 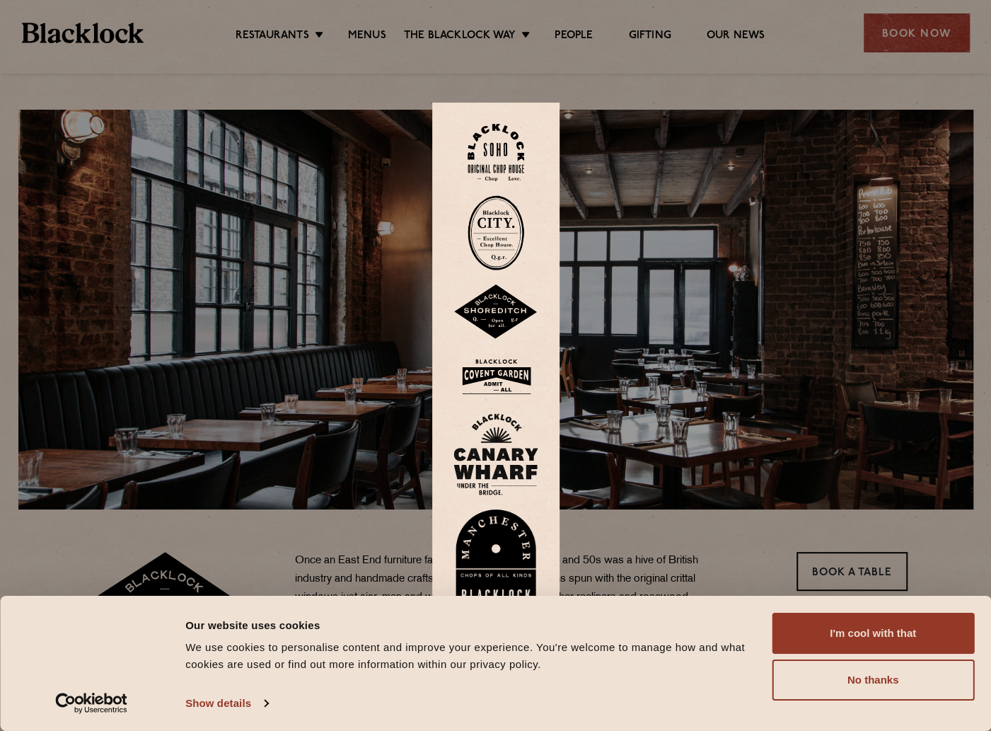 I want to click on a: Usercentrics Cookiebot - opens in a new window, so click(x=91, y=703).